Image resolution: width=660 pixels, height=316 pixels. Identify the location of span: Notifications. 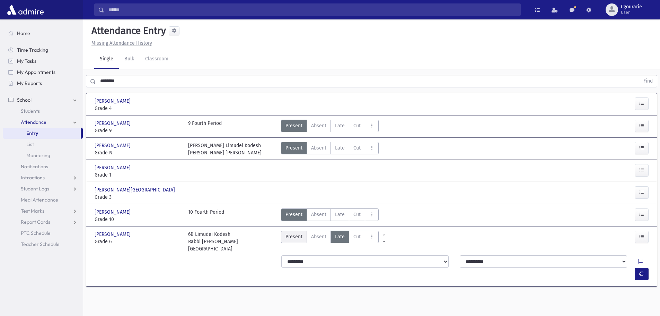
(34, 166).